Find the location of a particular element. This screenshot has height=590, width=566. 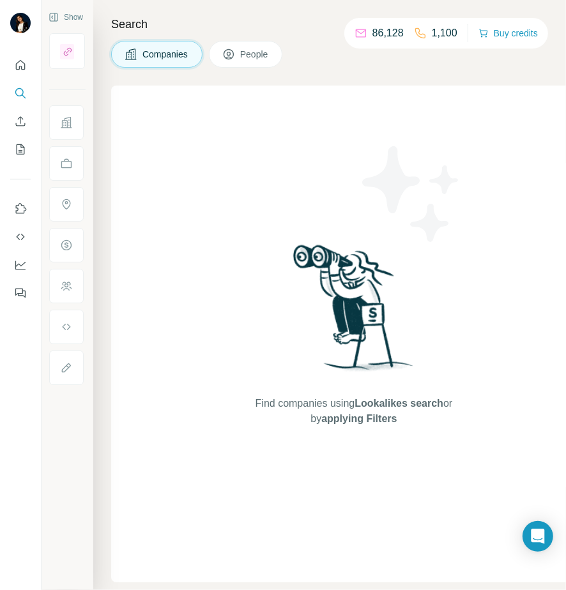

button: Enrich CSV is located at coordinates (20, 121).